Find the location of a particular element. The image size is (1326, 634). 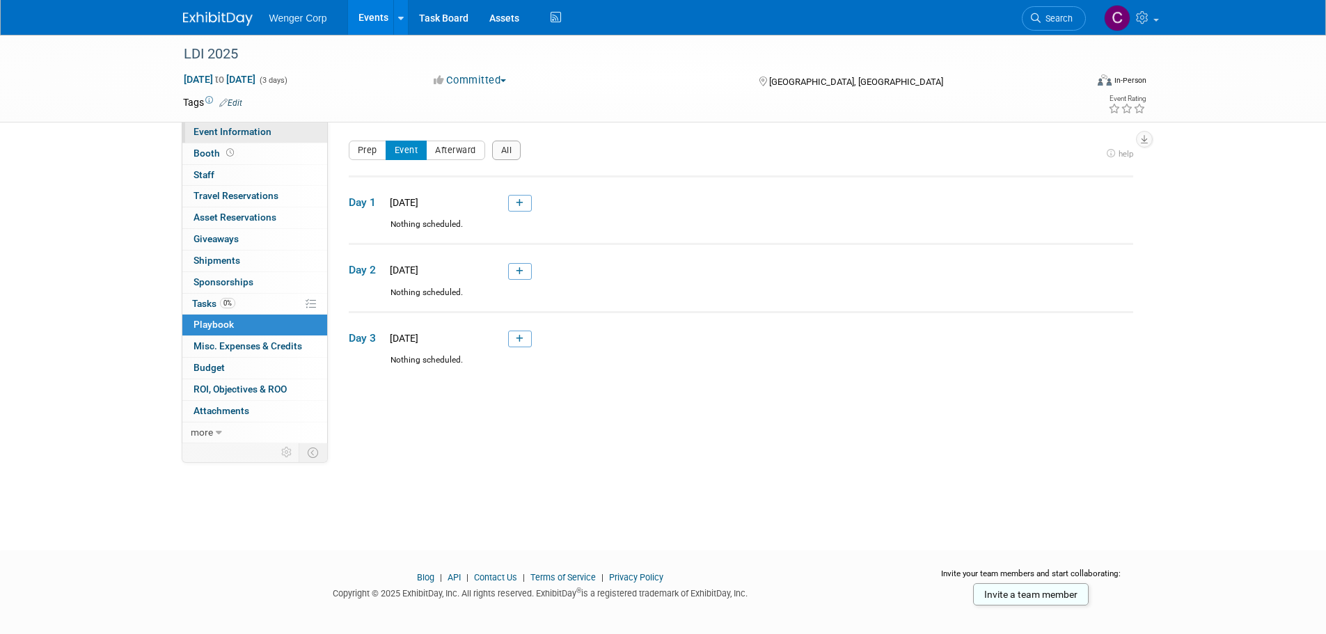

span: Asset Reservations is located at coordinates (235, 217).